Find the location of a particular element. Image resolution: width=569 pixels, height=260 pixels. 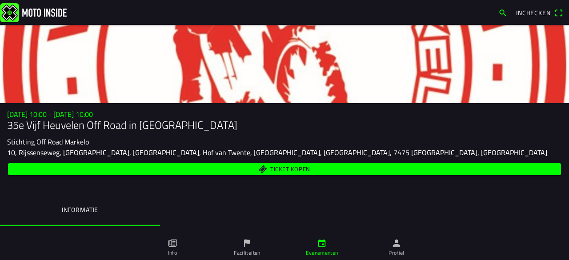

a: search is located at coordinates (503, 12).